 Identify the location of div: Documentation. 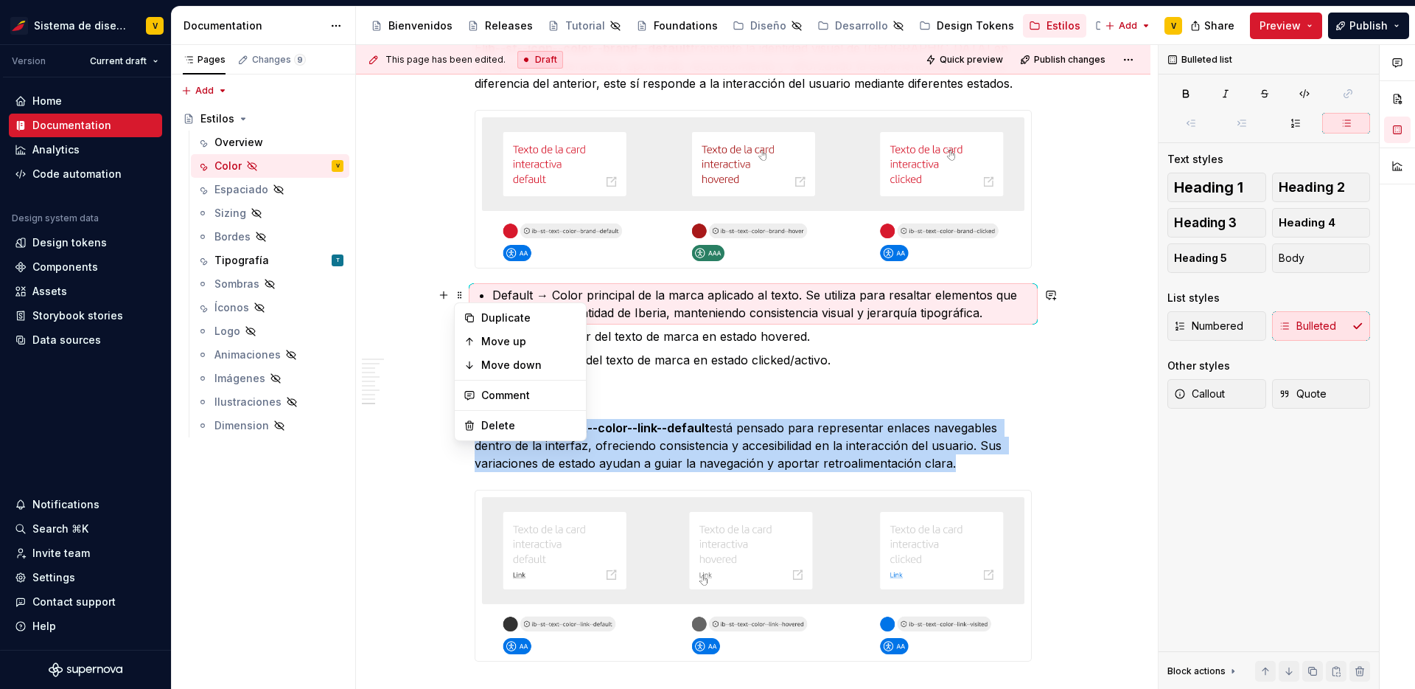
(72, 125).